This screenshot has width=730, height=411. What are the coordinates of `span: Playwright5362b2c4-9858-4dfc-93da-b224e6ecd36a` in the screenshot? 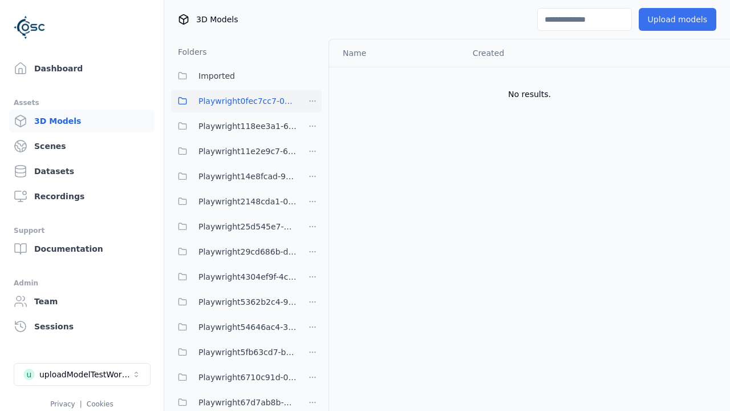 It's located at (248, 302).